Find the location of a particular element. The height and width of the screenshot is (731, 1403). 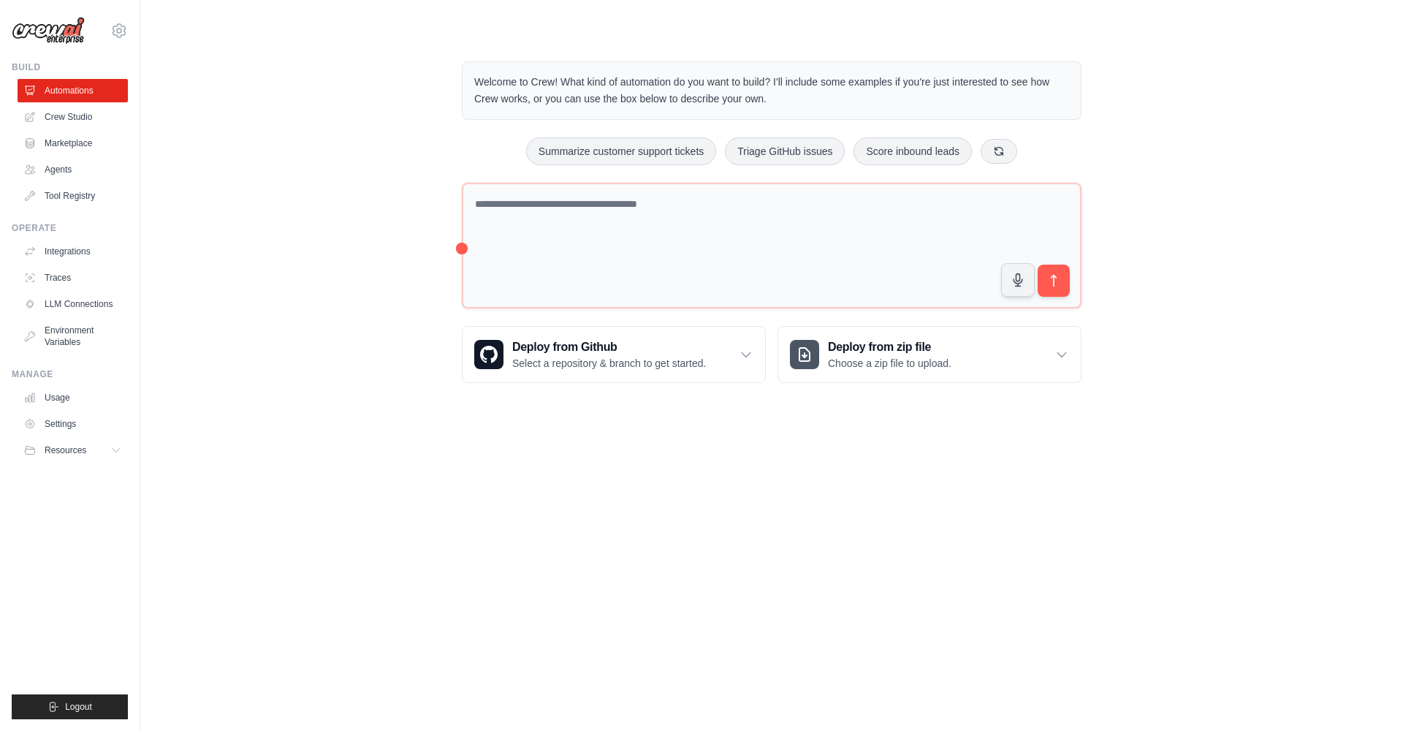

a: Marketplace is located at coordinates (72, 143).